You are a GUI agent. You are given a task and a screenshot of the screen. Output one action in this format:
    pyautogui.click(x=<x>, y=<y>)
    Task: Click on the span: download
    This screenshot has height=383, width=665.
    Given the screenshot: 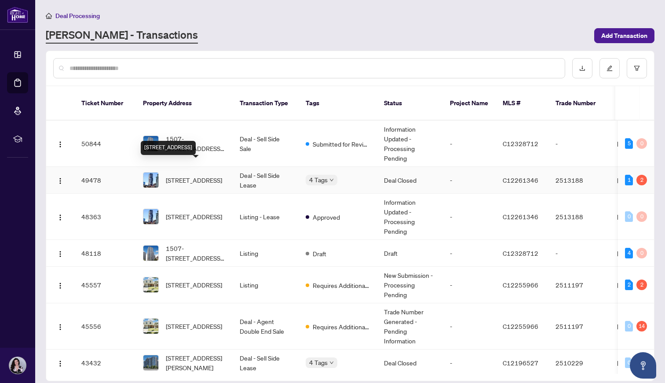 What is the action you would take?
    pyautogui.click(x=582, y=68)
    